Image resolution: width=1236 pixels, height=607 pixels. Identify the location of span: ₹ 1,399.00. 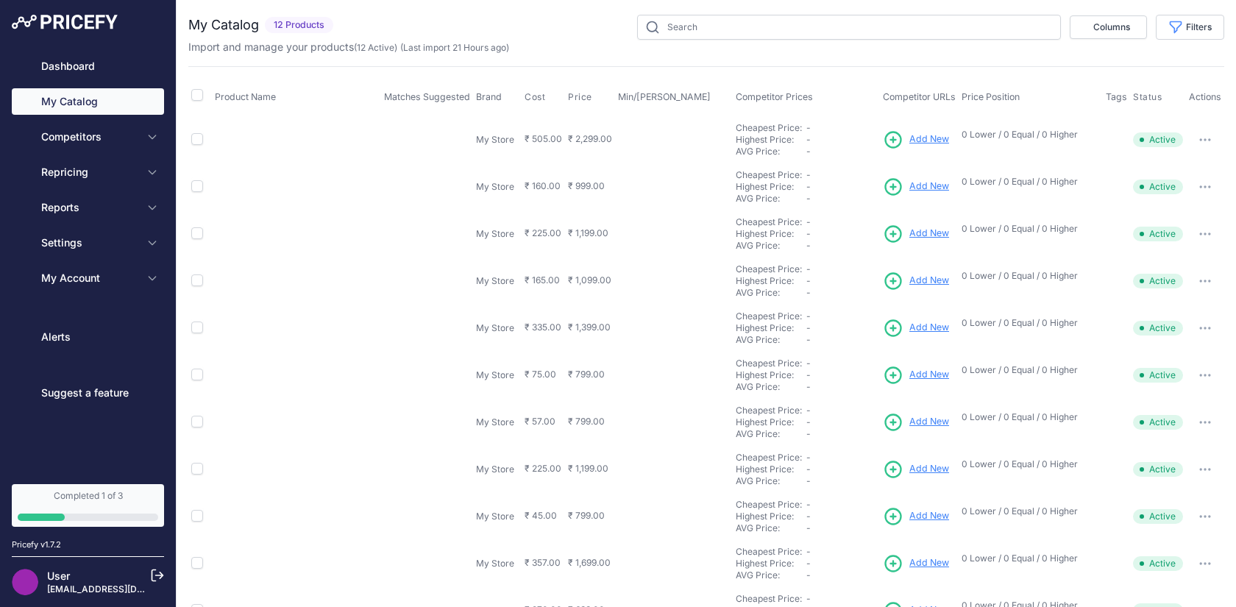
(589, 327).